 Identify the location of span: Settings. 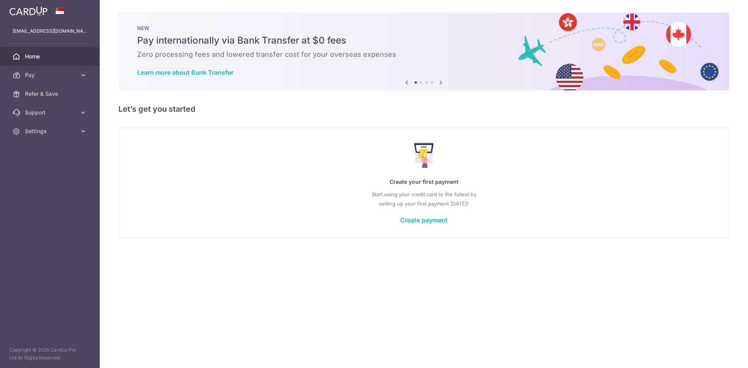
(51, 131).